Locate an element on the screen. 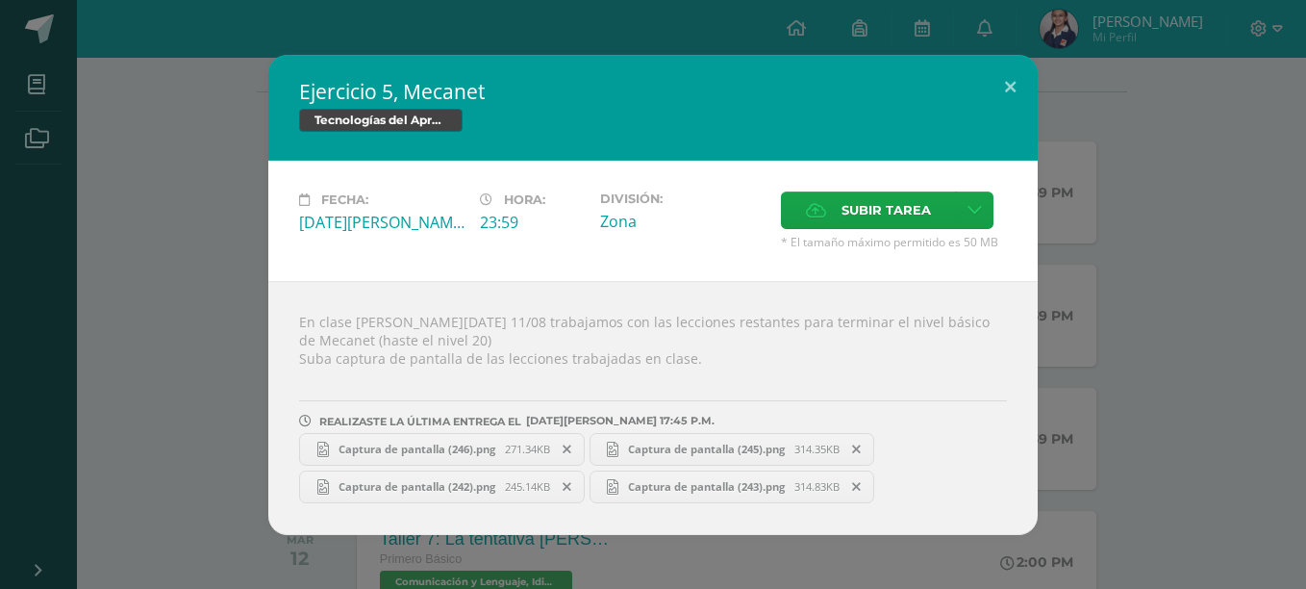  a: Captura de pantalla (245).png 314.35KB is located at coordinates (732, 449).